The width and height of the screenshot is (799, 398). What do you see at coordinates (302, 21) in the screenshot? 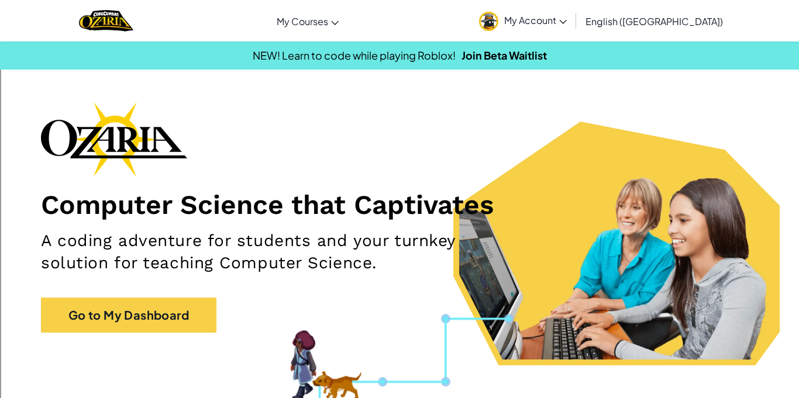
I see `span: My Courses` at bounding box center [302, 21].